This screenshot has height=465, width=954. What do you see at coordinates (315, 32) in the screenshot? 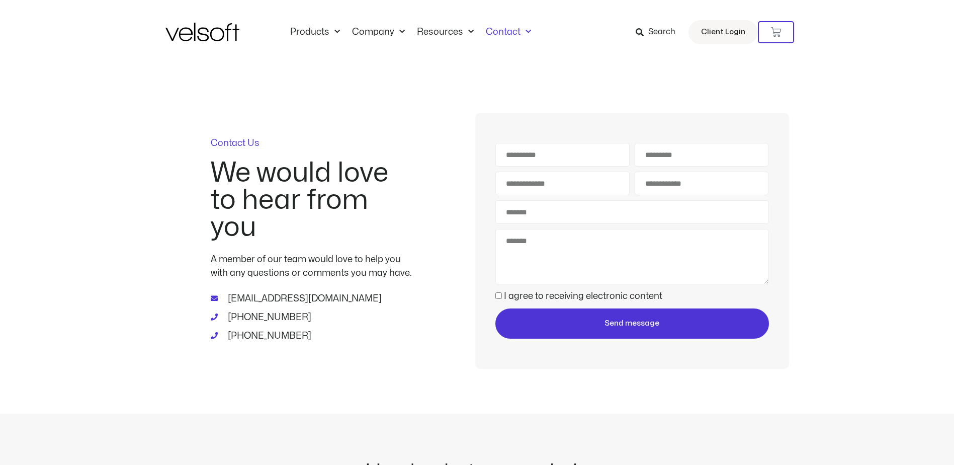
I see `a: ProductsMenu Toggle` at bounding box center [315, 32].